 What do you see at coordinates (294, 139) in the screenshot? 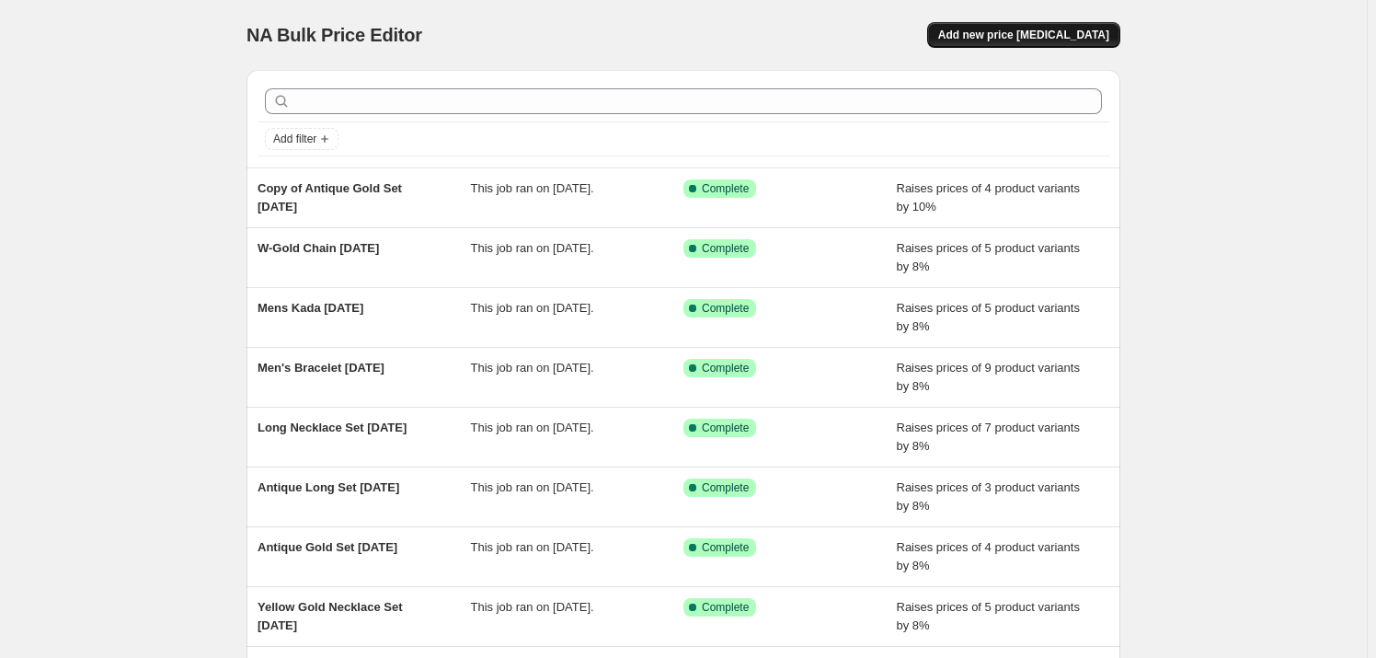
I see `span: Add filter` at bounding box center [294, 139].